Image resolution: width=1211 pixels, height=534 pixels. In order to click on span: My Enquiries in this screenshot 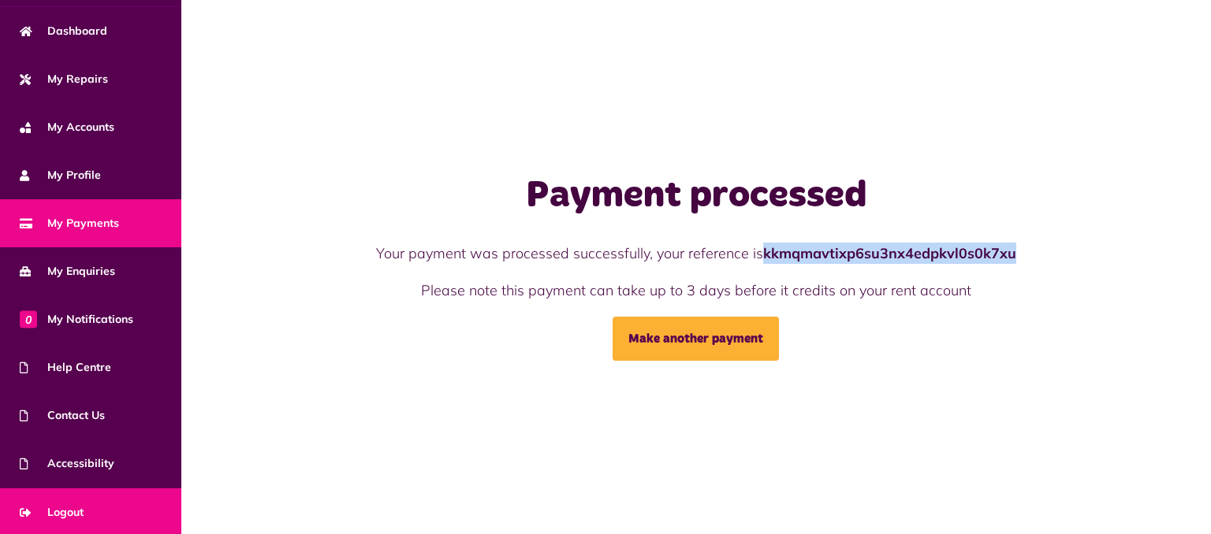, I will do `click(67, 271)`.